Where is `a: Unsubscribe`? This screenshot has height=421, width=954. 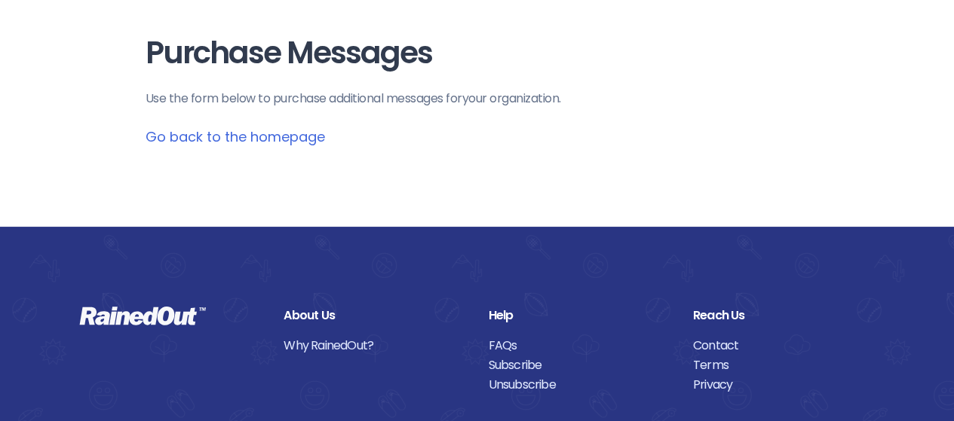 a: Unsubscribe is located at coordinates (579, 385).